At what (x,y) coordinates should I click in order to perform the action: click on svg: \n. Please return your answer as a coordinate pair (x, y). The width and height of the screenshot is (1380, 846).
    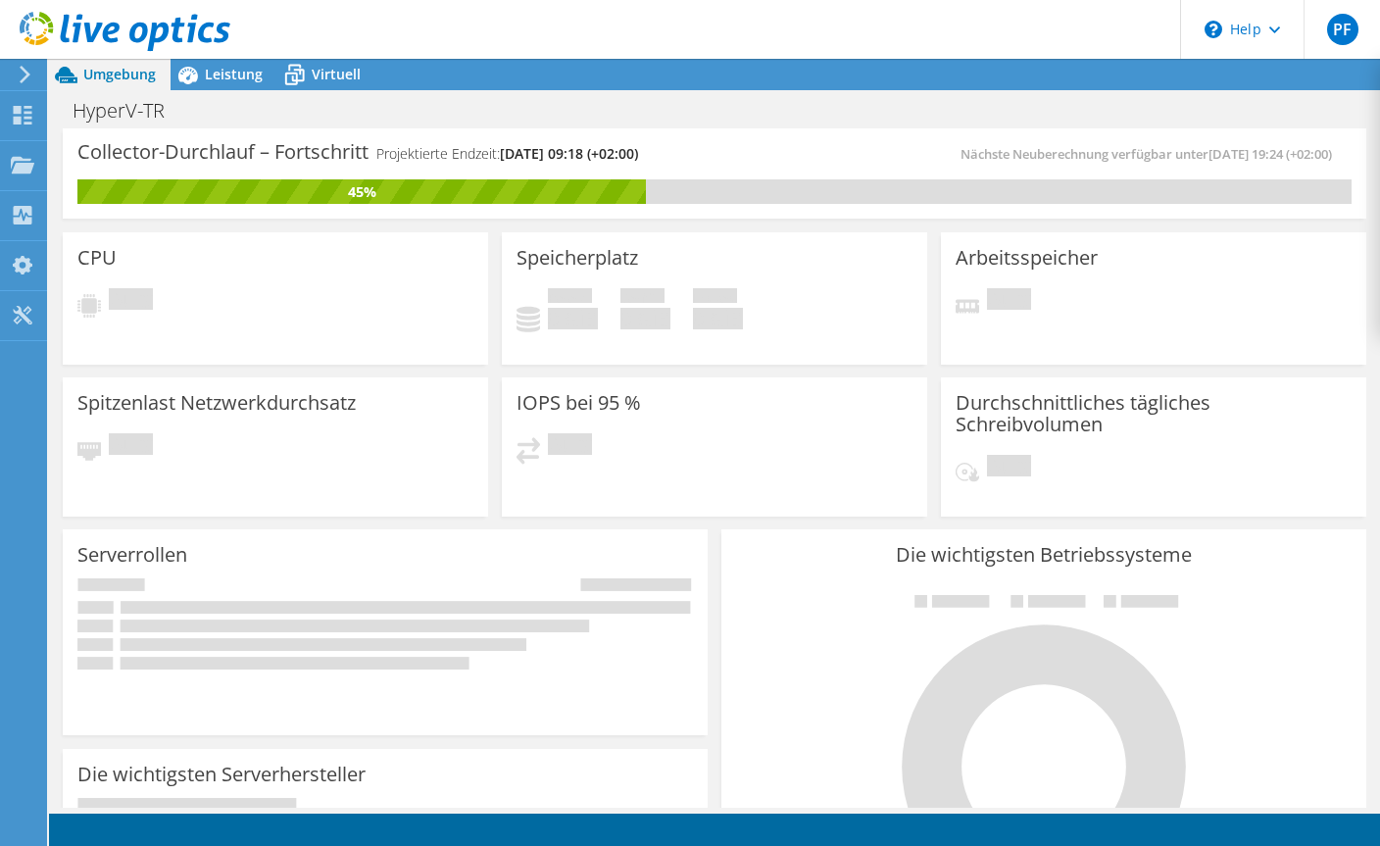
    Looking at the image, I should click on (1213, 29).